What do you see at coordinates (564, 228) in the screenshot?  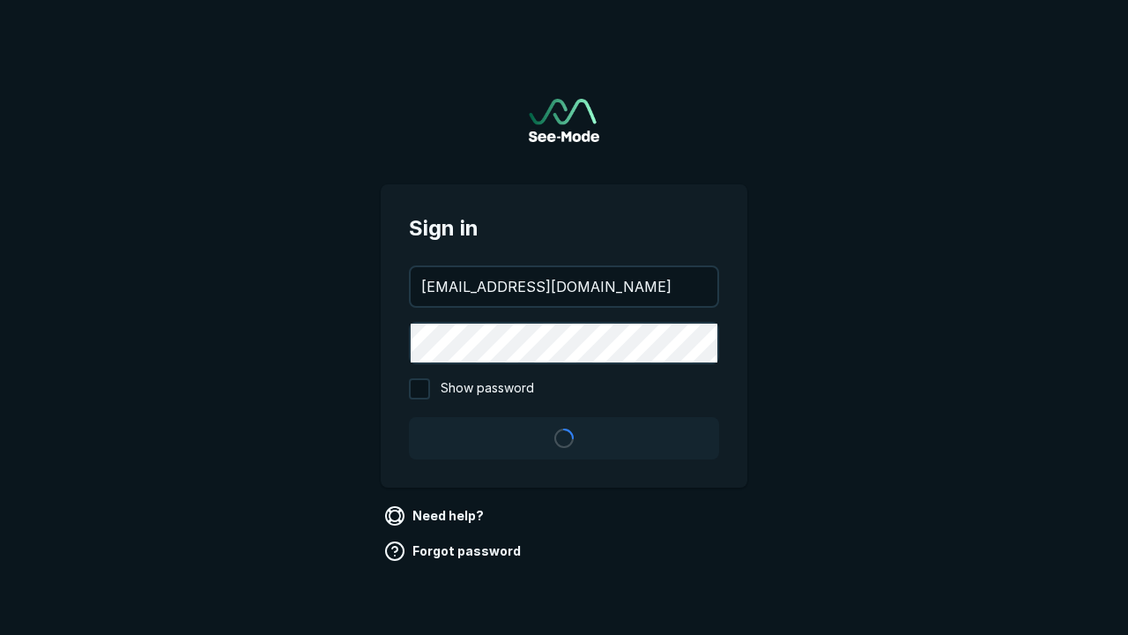 I see `span: Sign in` at bounding box center [564, 228].